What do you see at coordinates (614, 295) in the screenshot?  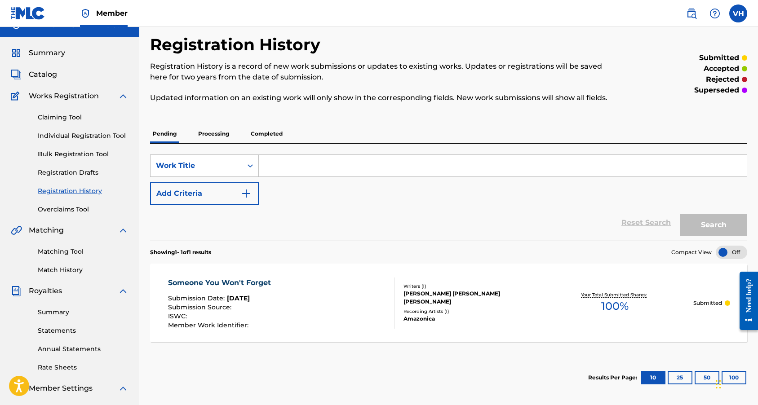 I see `p: Your Total Submitted Shares:` at bounding box center [614, 295].